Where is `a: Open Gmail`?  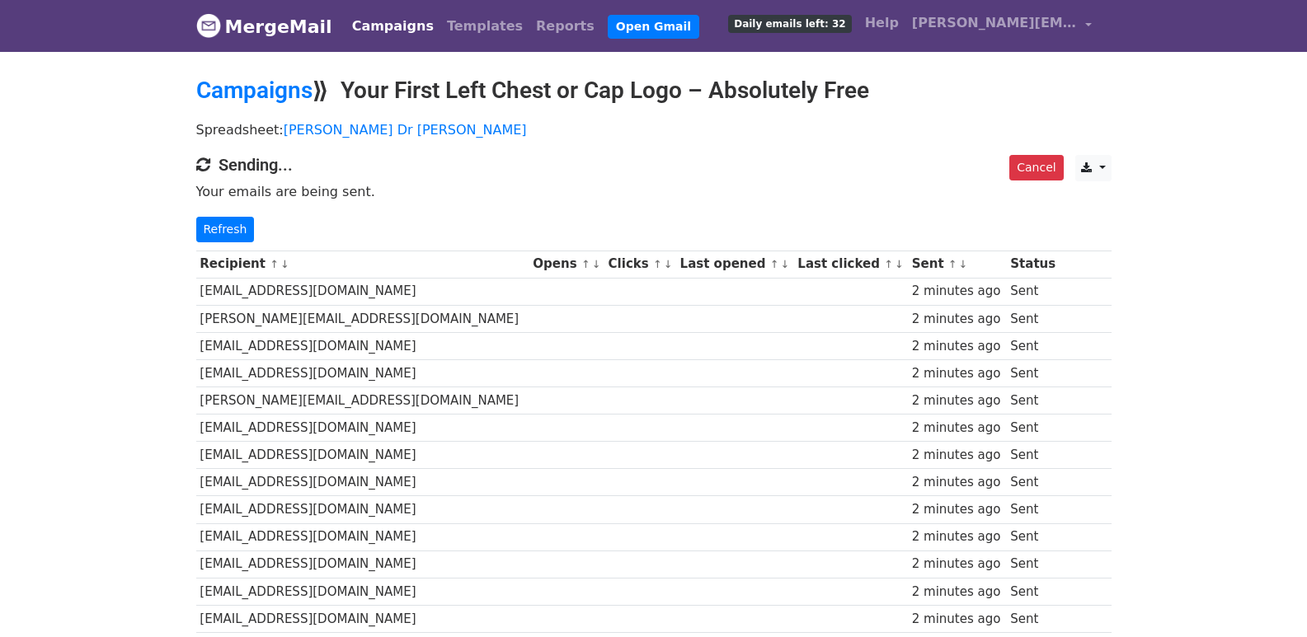
a: Open Gmail is located at coordinates (653, 26).